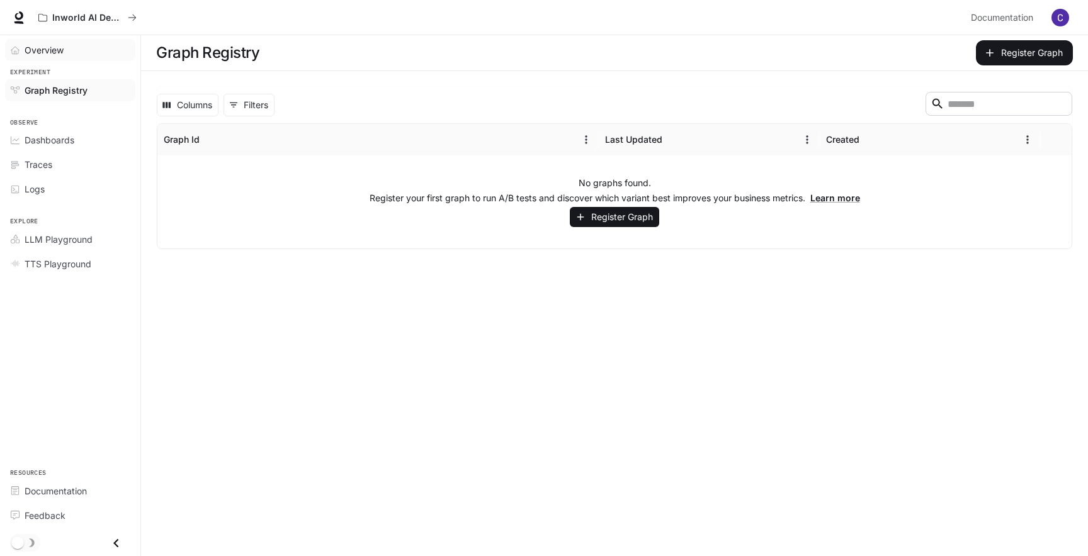  Describe the element at coordinates (116, 543) in the screenshot. I see `button: Close drawer` at that location.